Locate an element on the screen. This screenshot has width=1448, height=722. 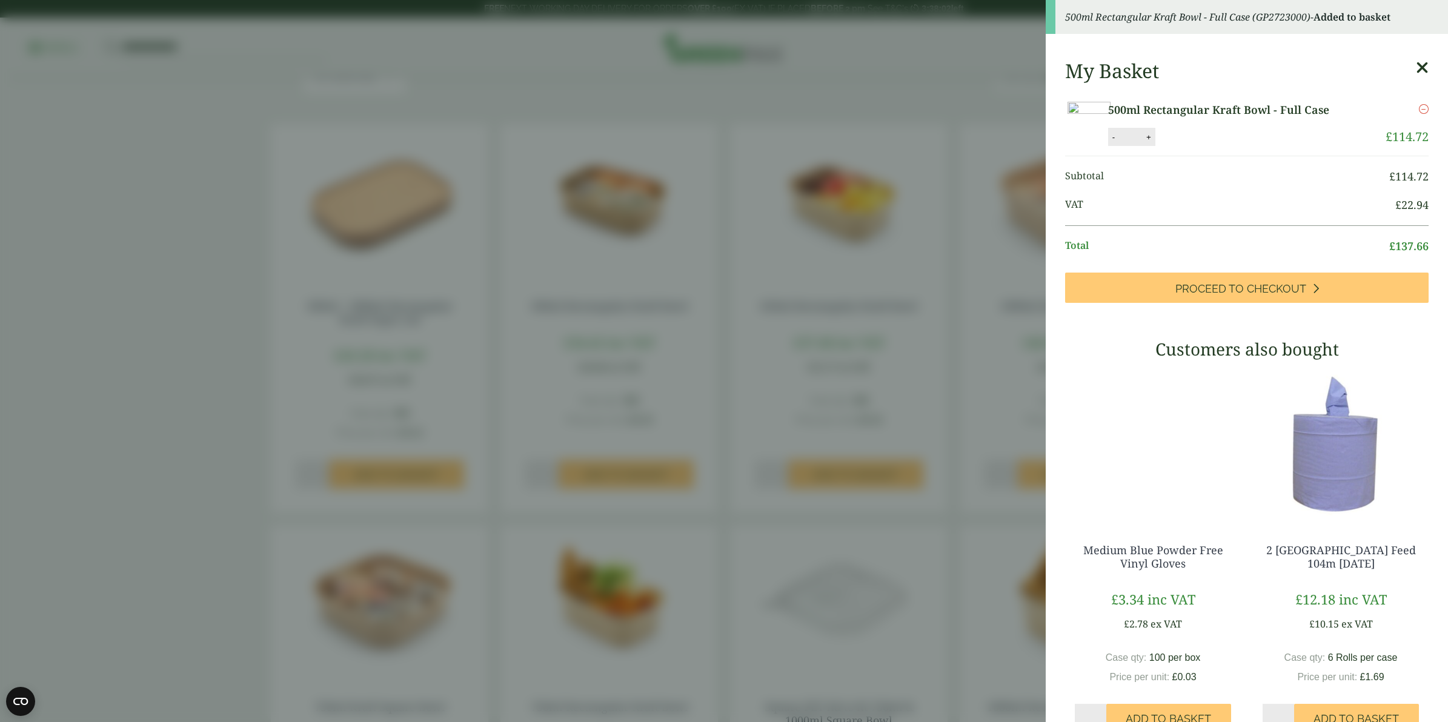
h2: My Basket is located at coordinates (1112, 71).